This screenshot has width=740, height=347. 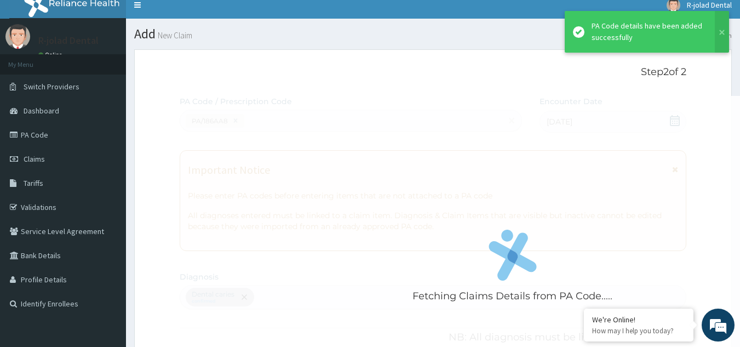 I want to click on div: Minimize live chat window, so click(x=193, y=19).